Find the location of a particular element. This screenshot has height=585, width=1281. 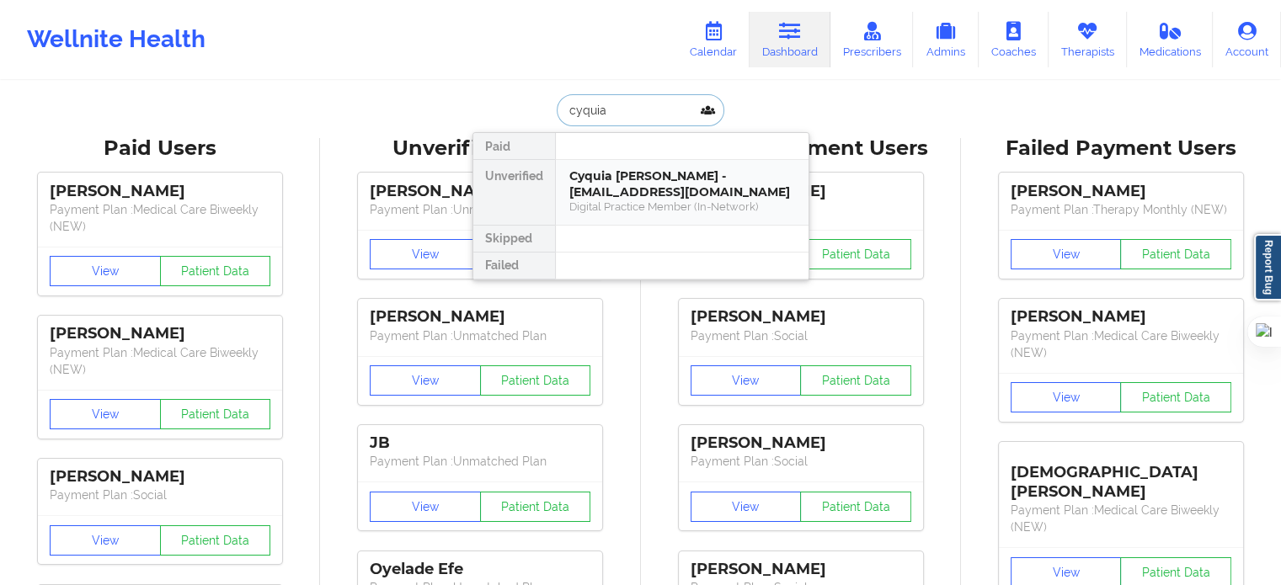

a: Prescribers is located at coordinates (872, 40).